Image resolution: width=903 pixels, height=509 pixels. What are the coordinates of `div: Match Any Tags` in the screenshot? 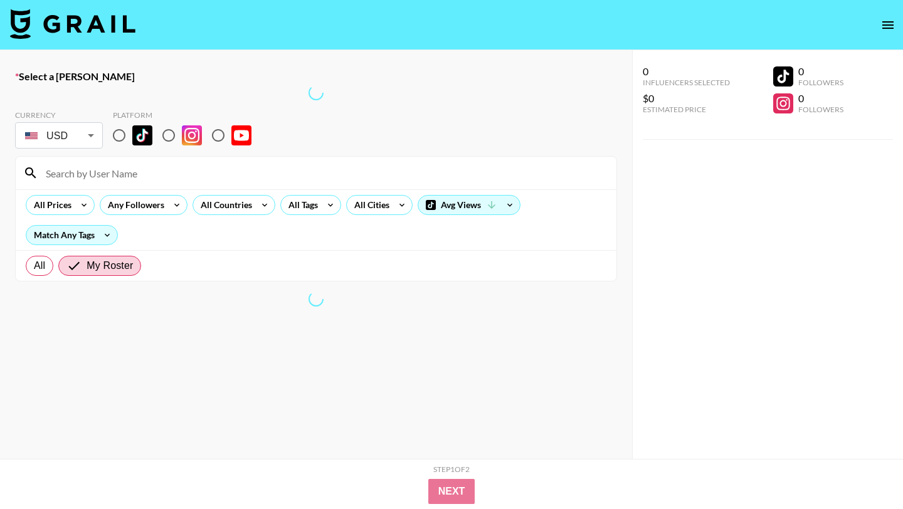 It's located at (72, 235).